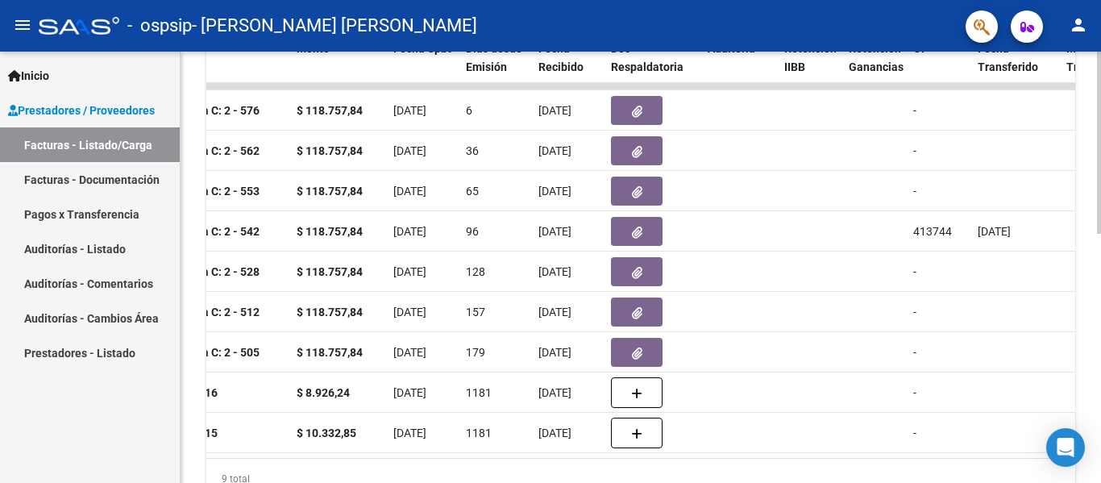  What do you see at coordinates (423, 67) in the screenshot?
I see `datatable-header-cell: Fecha Cpbt` at bounding box center [423, 67].